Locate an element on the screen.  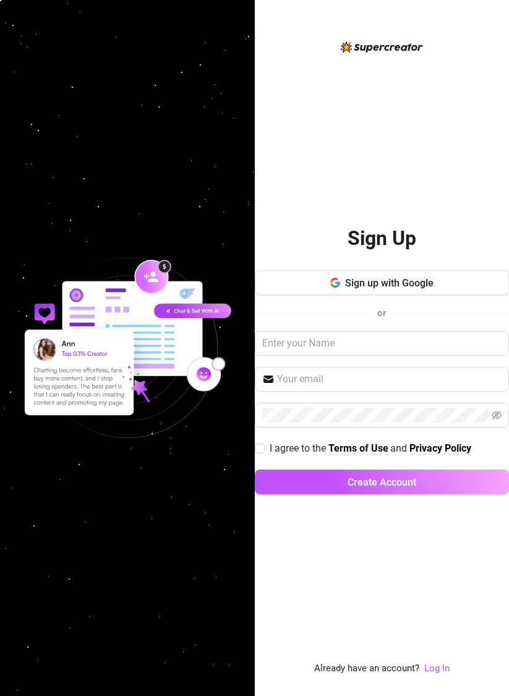
span: Create Account is located at coordinates (382, 482).